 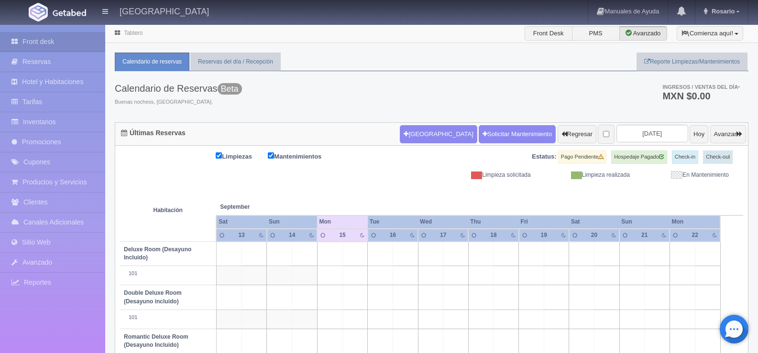 What do you see at coordinates (302, 156) in the screenshot?
I see `label: Mantenimientos` at bounding box center [302, 156].